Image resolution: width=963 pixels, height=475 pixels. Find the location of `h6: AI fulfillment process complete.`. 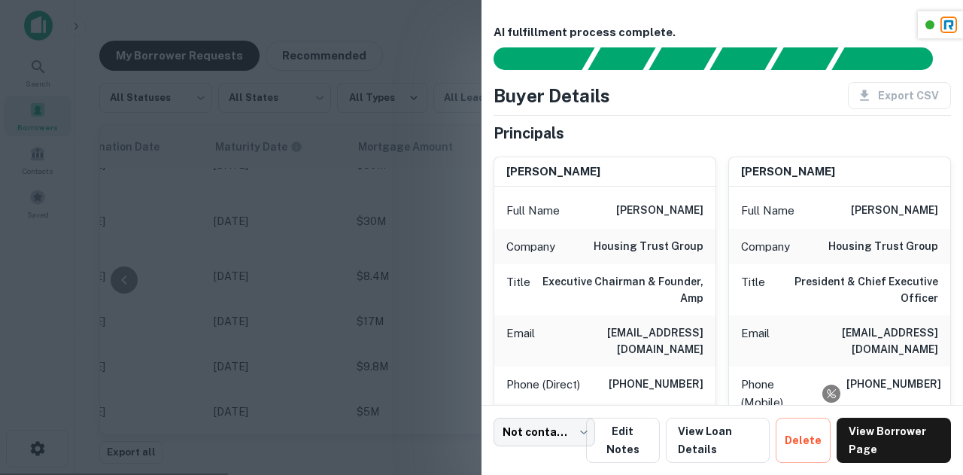

h6: AI fulfillment process complete. is located at coordinates (723, 32).